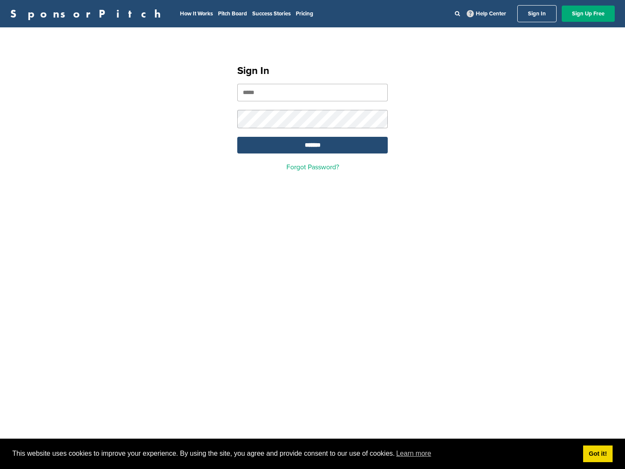 The image size is (625, 469). What do you see at coordinates (196, 14) in the screenshot?
I see `a: How It Works` at bounding box center [196, 14].